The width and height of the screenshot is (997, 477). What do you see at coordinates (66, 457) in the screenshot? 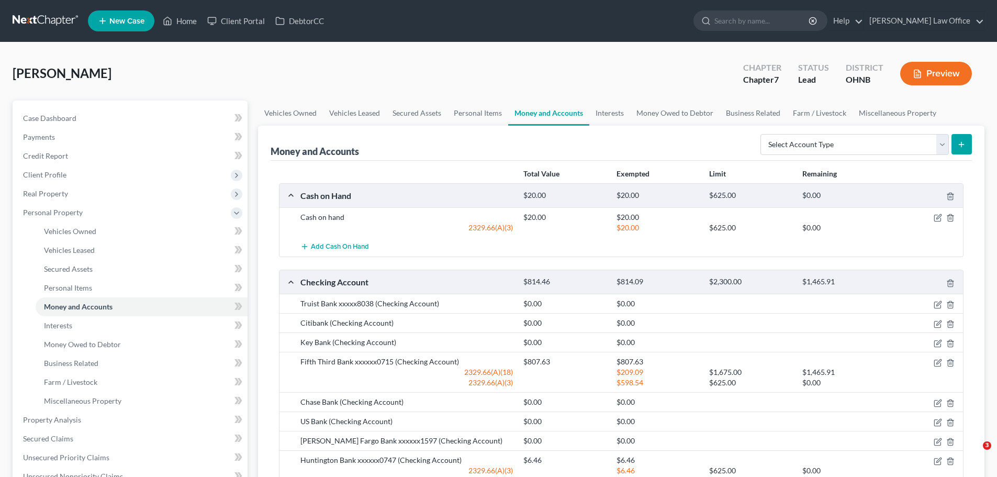
I see `span: Unsecured Priority Claims` at bounding box center [66, 457].